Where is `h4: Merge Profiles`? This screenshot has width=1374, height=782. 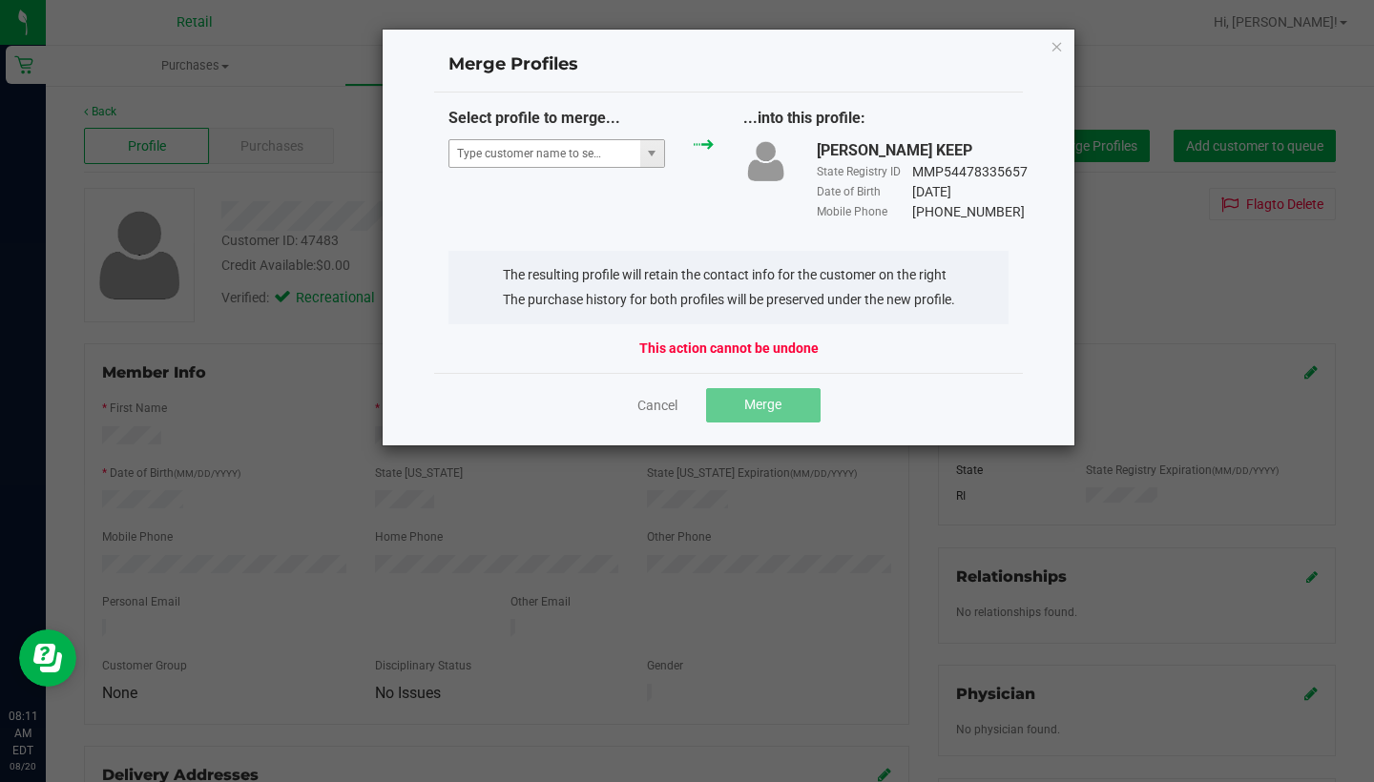 h4: Merge Profiles is located at coordinates (729, 65).